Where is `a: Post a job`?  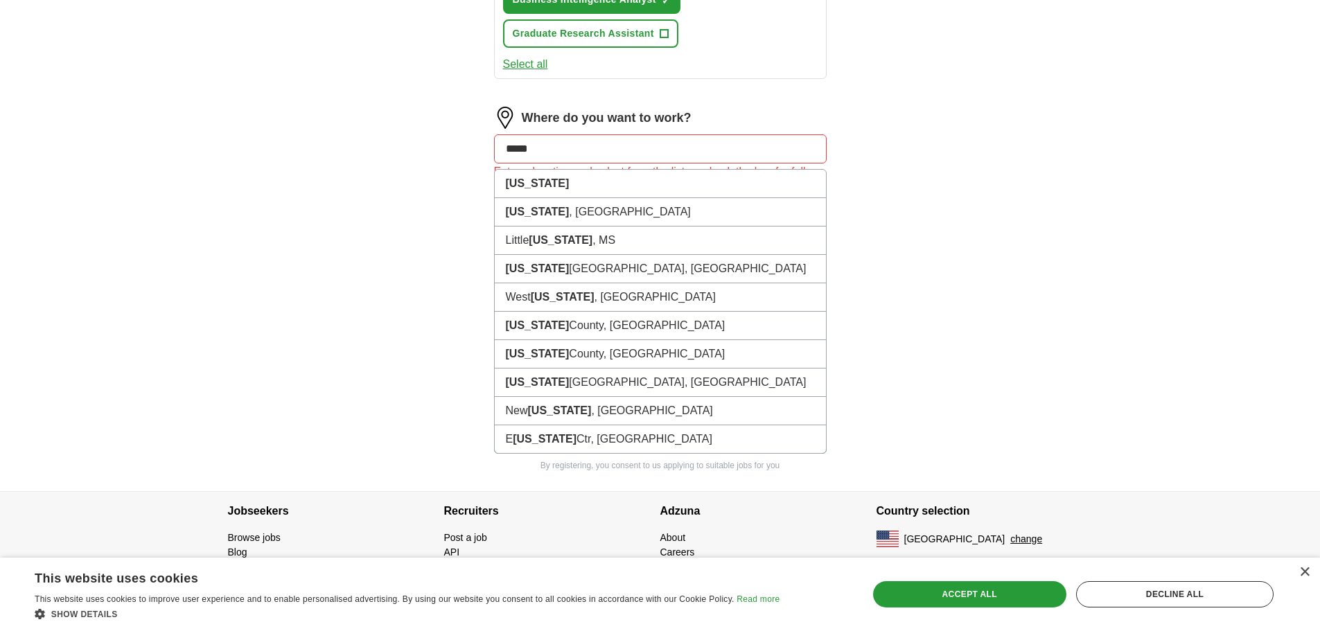
a: Post a job is located at coordinates (466, 538).